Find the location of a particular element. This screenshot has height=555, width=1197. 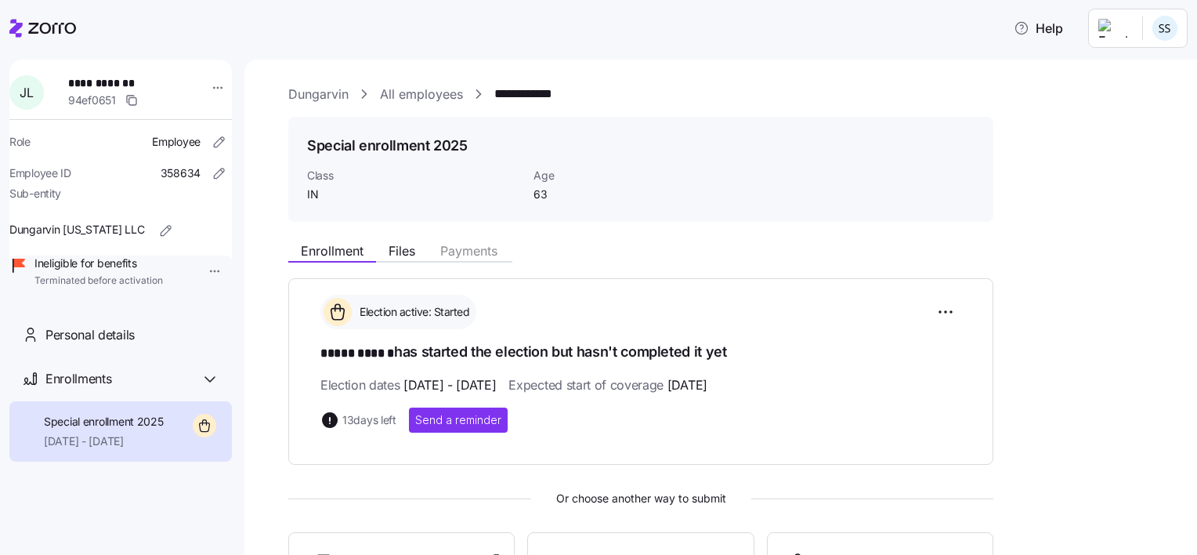

span: Age is located at coordinates (612, 175).